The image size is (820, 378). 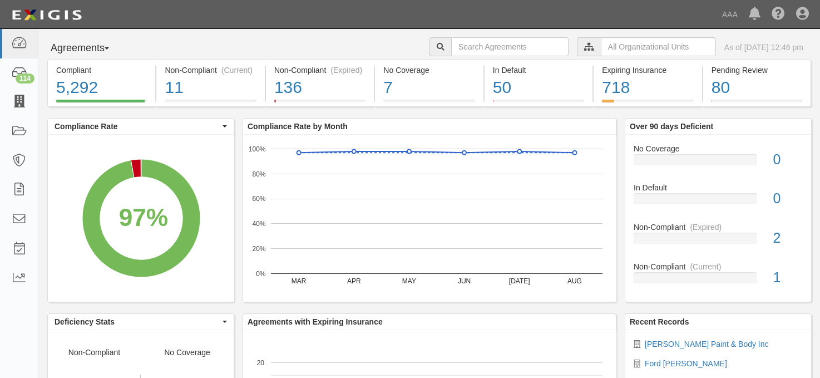 I want to click on text: 40%, so click(x=259, y=224).